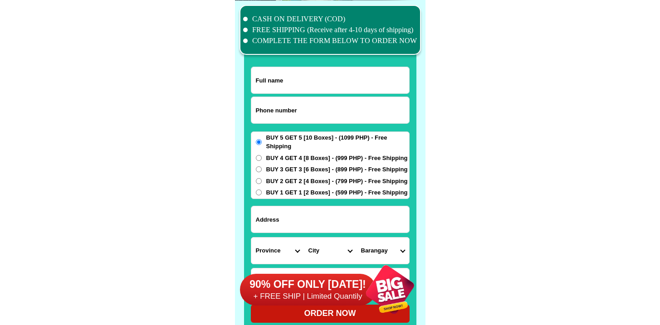  Describe the element at coordinates (258, 192) in the screenshot. I see `input: BUY 1 GET 1 [2 Boxes] - (599 PHP) - Free Shipping` at that location.